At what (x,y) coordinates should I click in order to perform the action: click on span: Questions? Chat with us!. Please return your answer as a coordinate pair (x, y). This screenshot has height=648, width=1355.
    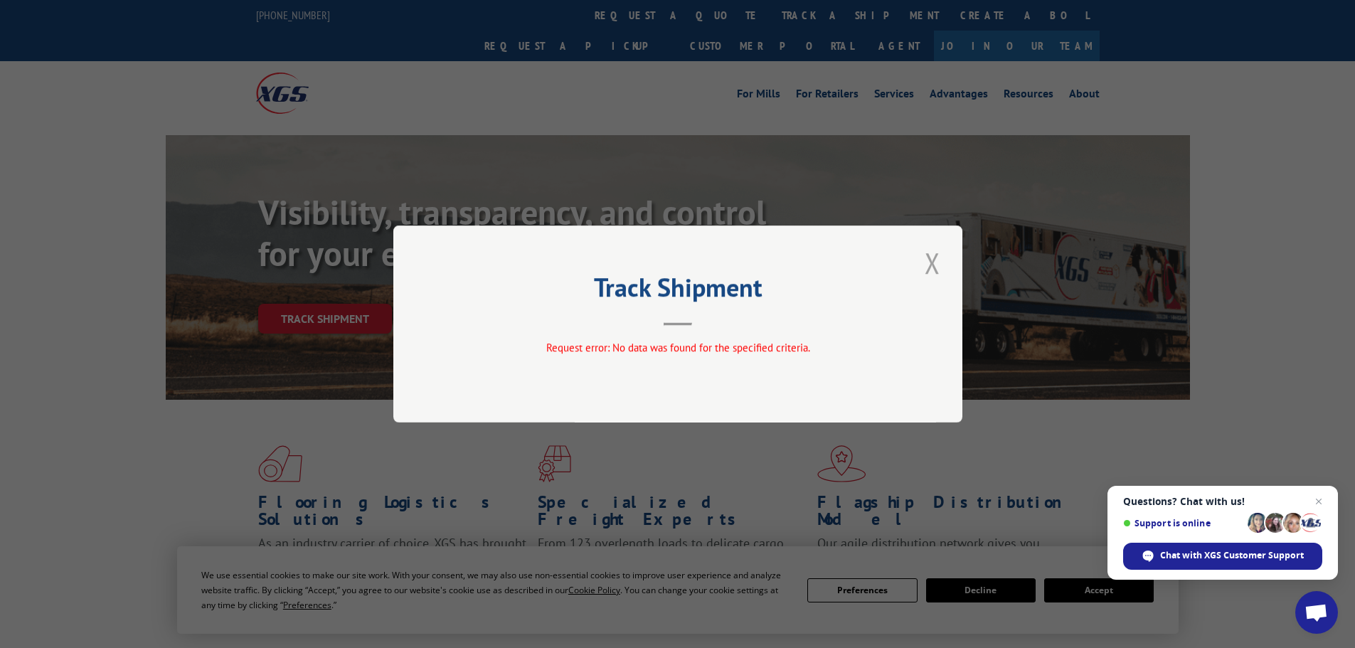
    Looking at the image, I should click on (1223, 501).